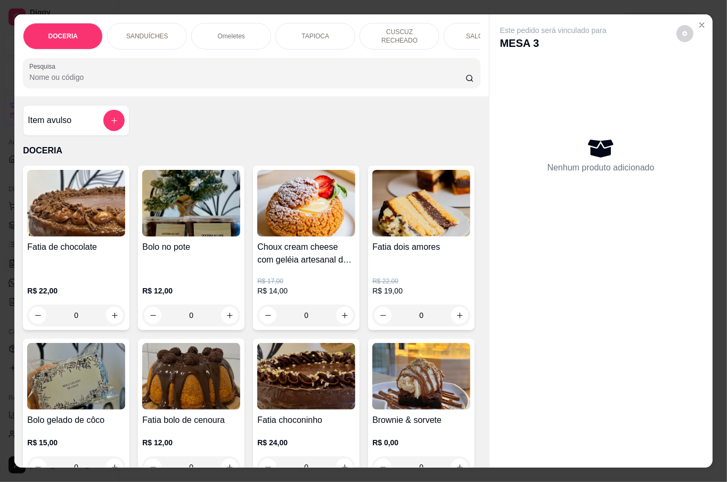 The width and height of the screenshot is (727, 482). What do you see at coordinates (114, 120) in the screenshot?
I see `button: add-separate-item` at bounding box center [114, 120].